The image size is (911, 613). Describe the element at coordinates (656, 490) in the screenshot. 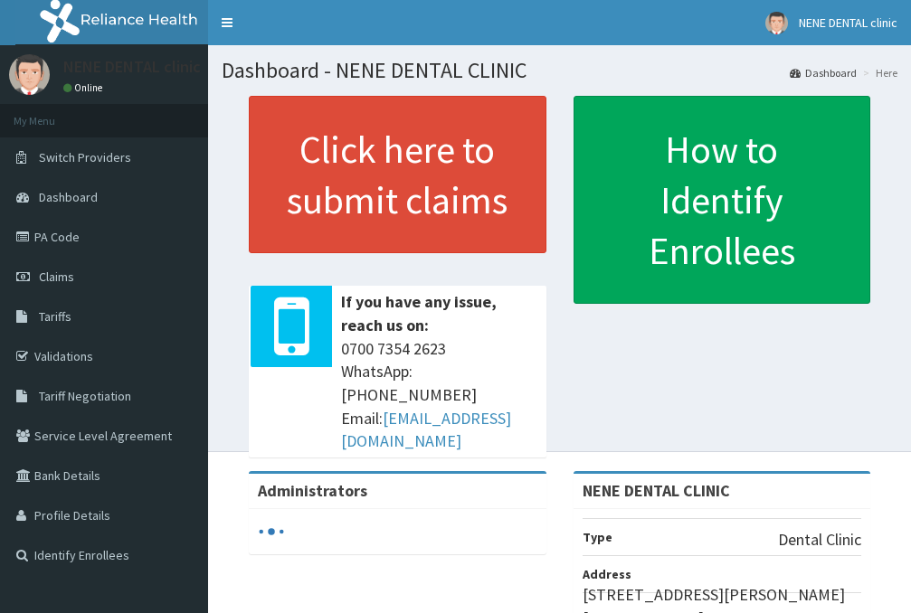

I see `strong: NENE DENTAL CLINIC` at that location.